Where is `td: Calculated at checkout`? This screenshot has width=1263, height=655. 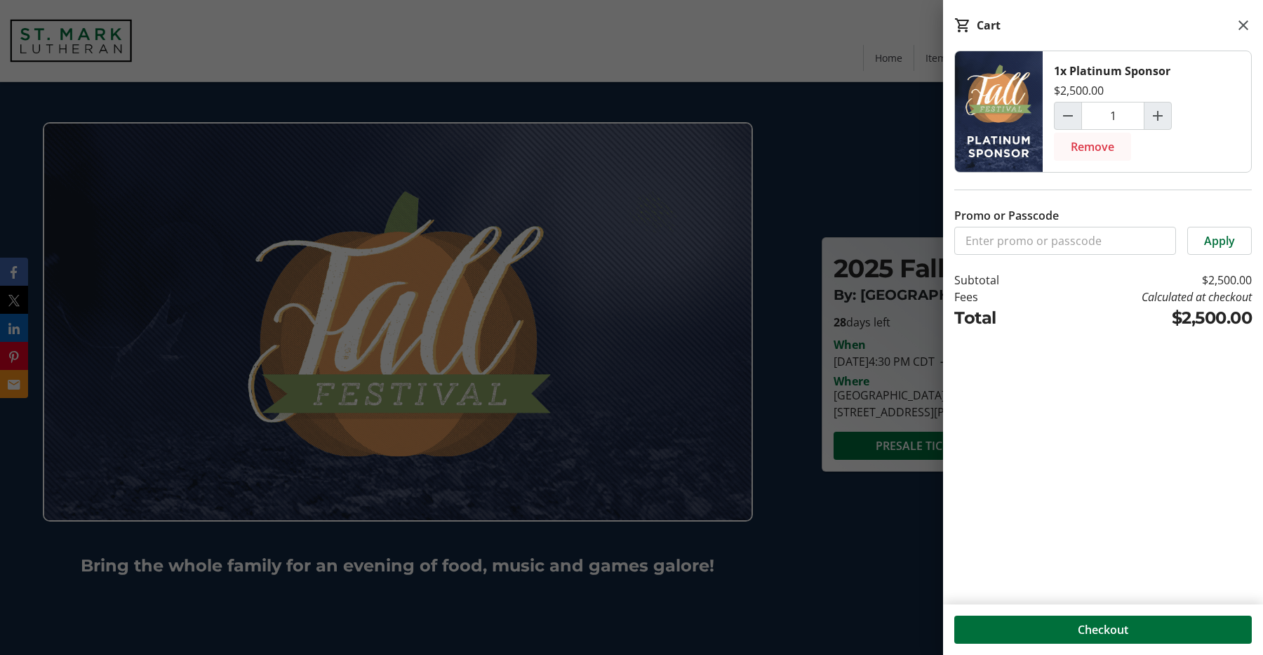 td: Calculated at checkout is located at coordinates (1146, 297).